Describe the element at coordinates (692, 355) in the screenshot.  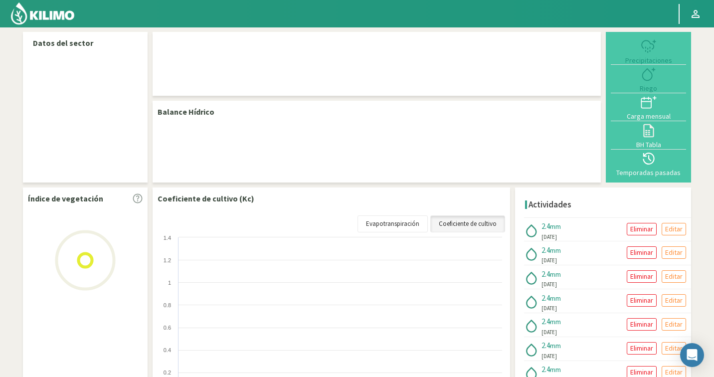
I see `div: Open Intercom Messenger` at that location.